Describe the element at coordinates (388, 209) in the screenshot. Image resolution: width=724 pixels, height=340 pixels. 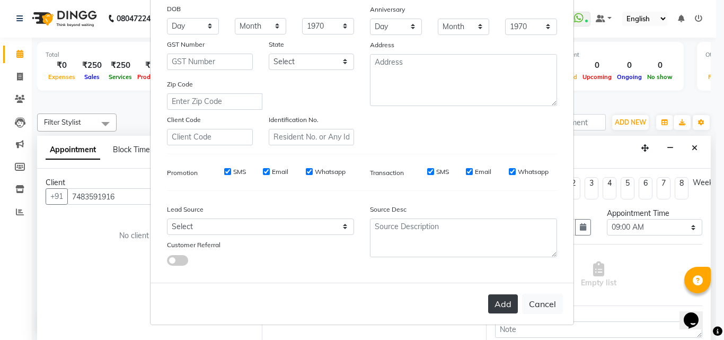
I see `label: Source Desc` at that location.